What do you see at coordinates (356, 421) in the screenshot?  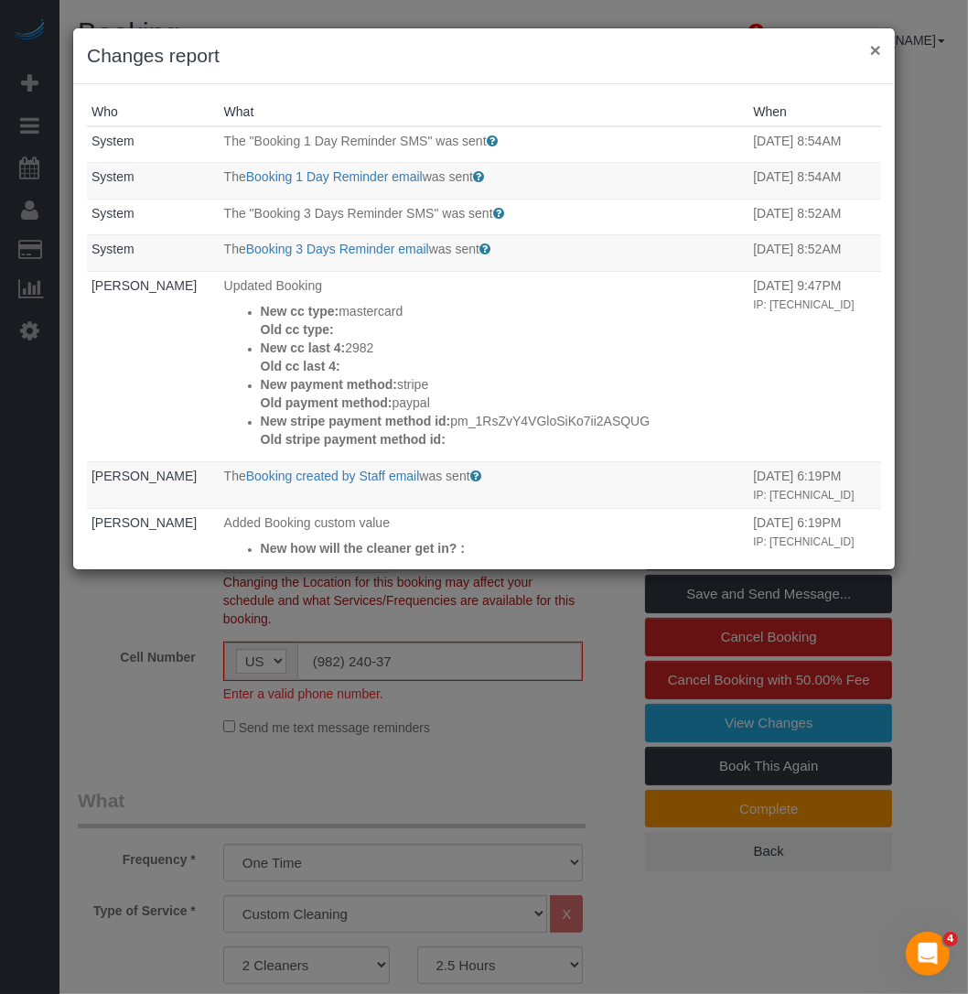 I see `strong: New stripe payment method id:` at bounding box center [356, 421].